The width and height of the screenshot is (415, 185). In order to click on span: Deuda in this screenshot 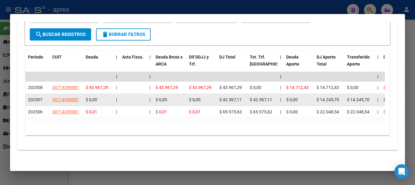, I will do `click(92, 57)`.